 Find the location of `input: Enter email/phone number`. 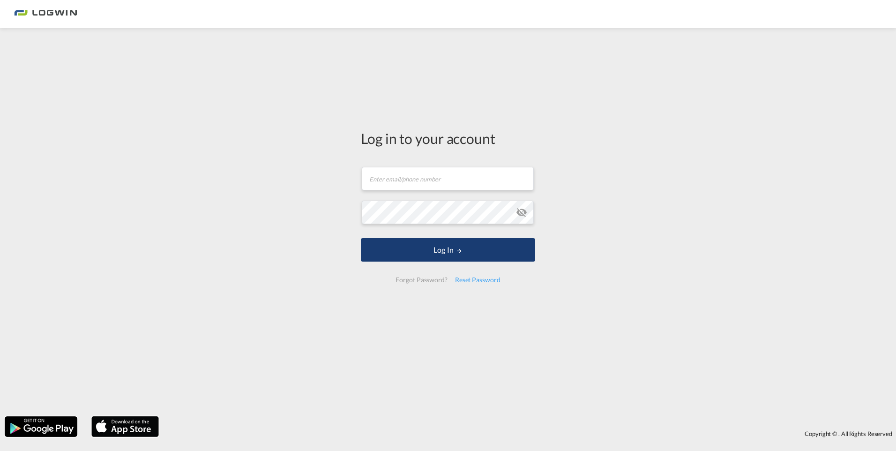

input: Enter email/phone number is located at coordinates (448, 179).